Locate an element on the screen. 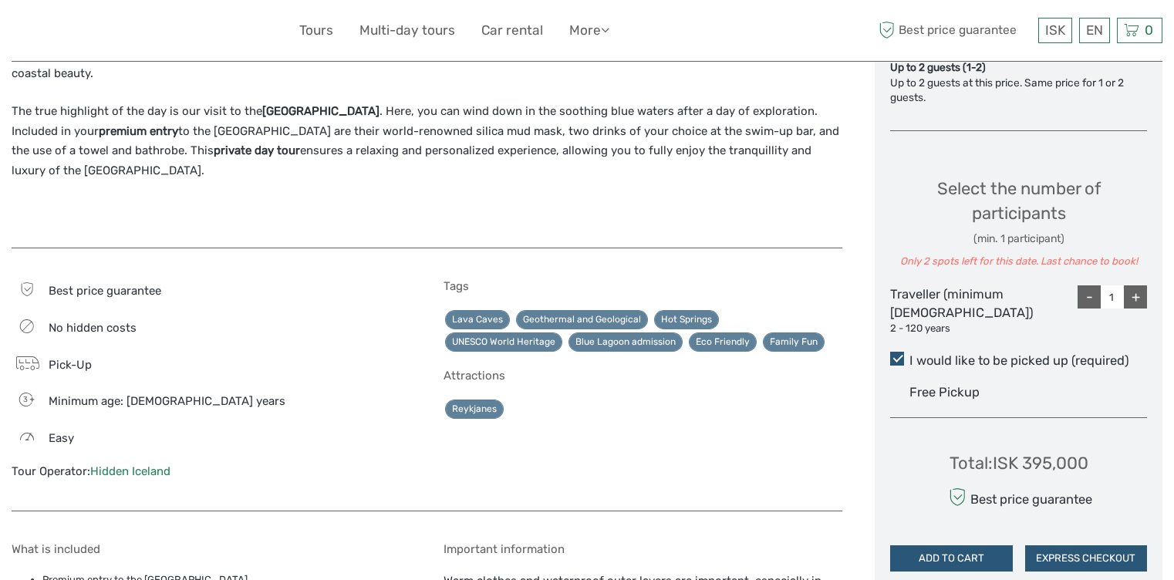 The image size is (1174, 580). a: Car rental is located at coordinates (512, 30).